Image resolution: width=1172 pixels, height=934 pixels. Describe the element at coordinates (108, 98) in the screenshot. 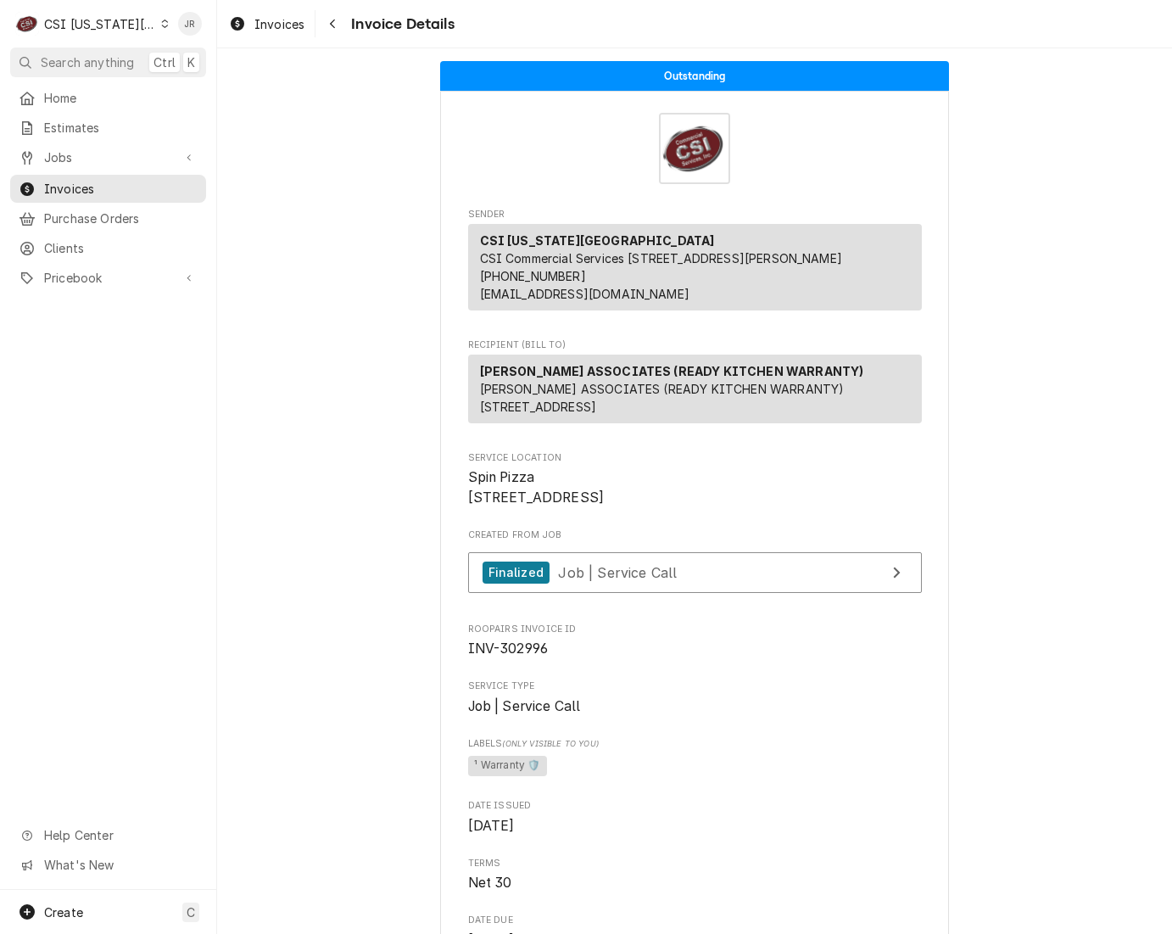

I see `a: Home` at that location.